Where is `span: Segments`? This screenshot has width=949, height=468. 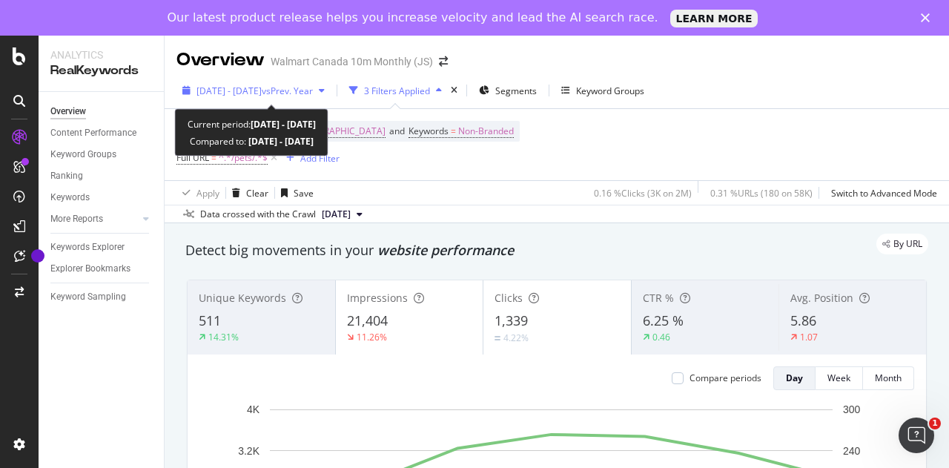 span: Segments is located at coordinates (516, 90).